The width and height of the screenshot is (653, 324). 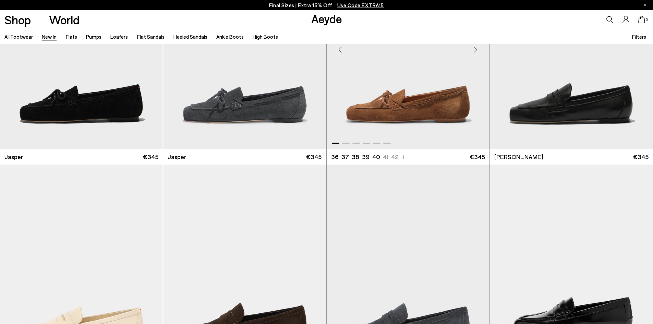 What do you see at coordinates (376, 157) in the screenshot?
I see `li: 40` at bounding box center [376, 157].